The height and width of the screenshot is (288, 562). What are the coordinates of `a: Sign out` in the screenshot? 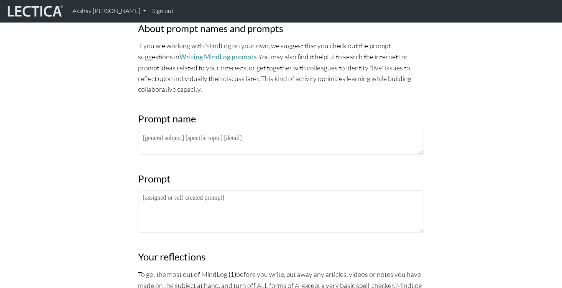 It's located at (163, 11).